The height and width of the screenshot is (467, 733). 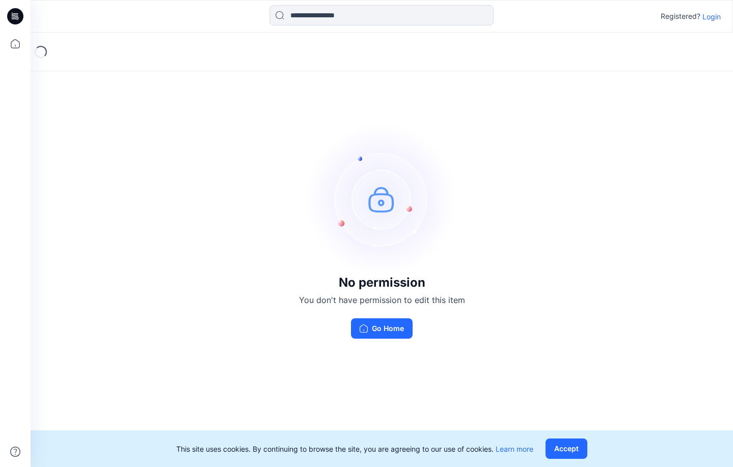 What do you see at coordinates (381, 328) in the screenshot?
I see `a: Go Home` at bounding box center [381, 328].